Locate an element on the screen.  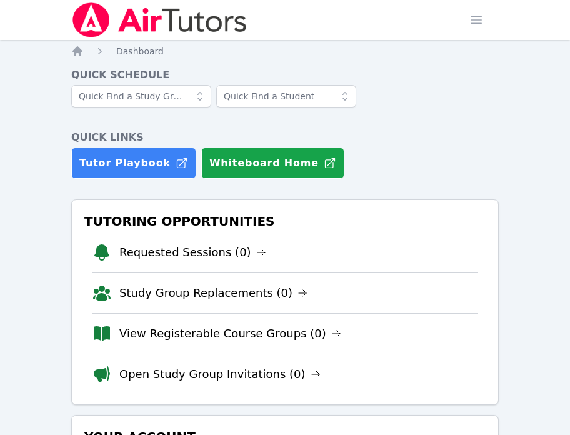
nav: Breadcrumb is located at coordinates (285, 51).